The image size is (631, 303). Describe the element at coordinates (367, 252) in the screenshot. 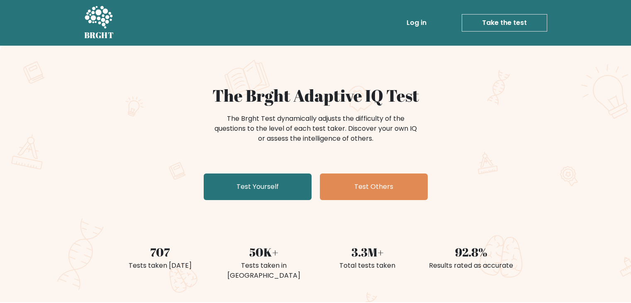

I see `div: 3.3M+` at that location.